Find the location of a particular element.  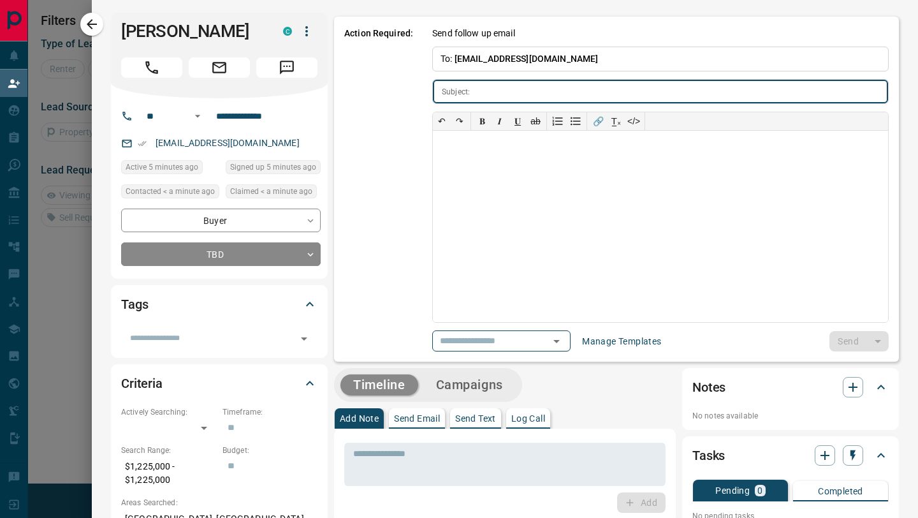

h2: Criteria is located at coordinates (142, 383).